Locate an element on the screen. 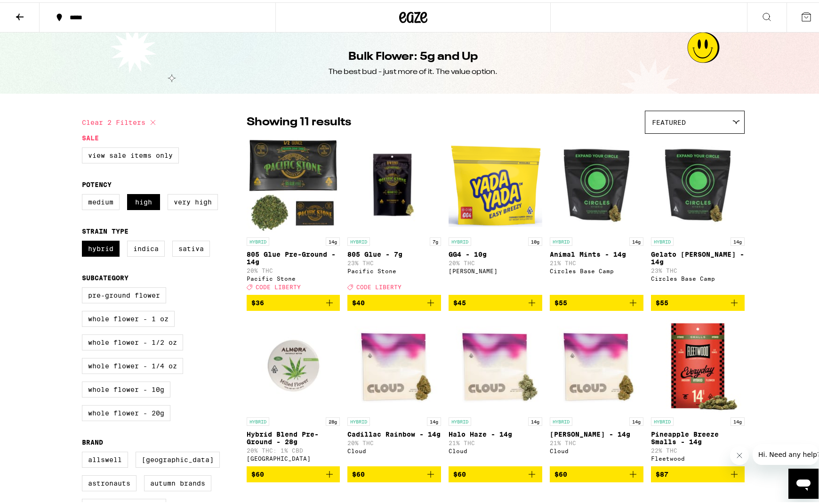  label: Very High is located at coordinates (193, 200).